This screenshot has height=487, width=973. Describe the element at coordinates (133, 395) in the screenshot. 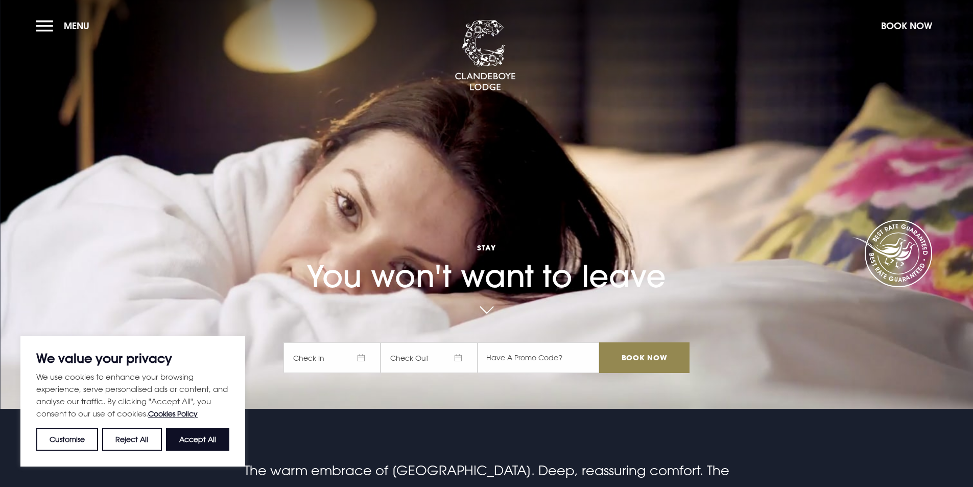

I see `p: We use cookies to enhance your browsing experience, serve personalised ads or content, and analys...` at that location.